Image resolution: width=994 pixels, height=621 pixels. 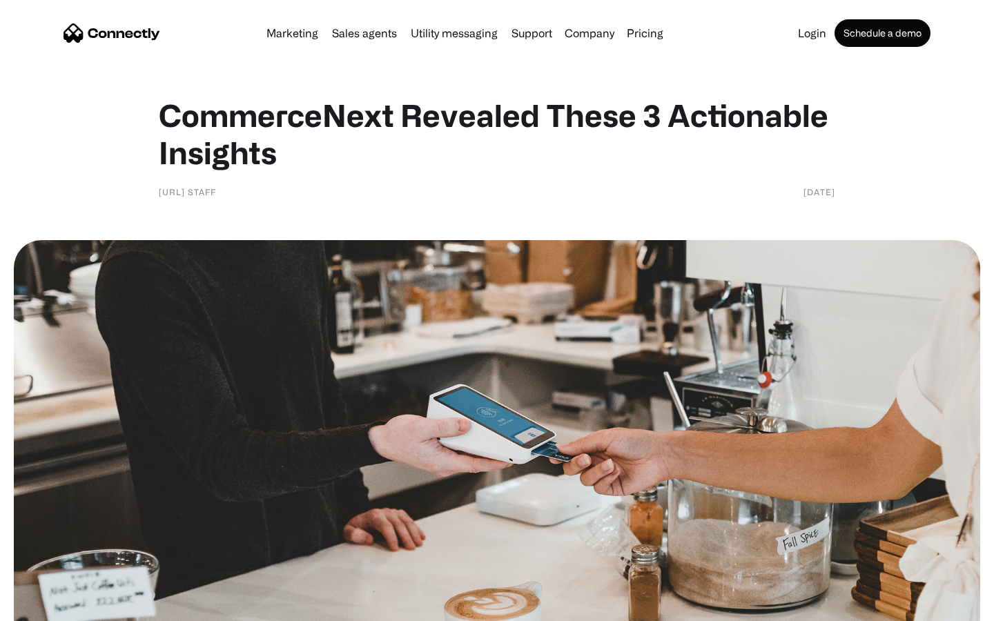 I want to click on a: Login, so click(x=812, y=33).